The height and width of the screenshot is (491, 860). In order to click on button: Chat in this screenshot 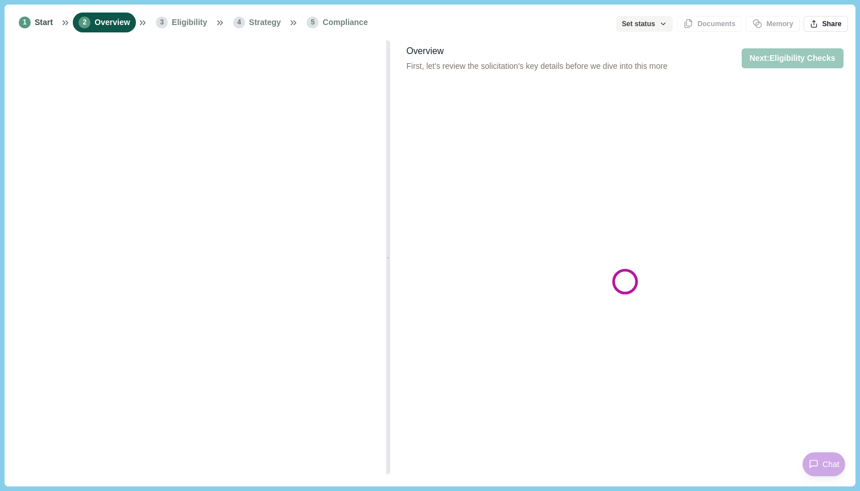, I will do `click(824, 464)`.